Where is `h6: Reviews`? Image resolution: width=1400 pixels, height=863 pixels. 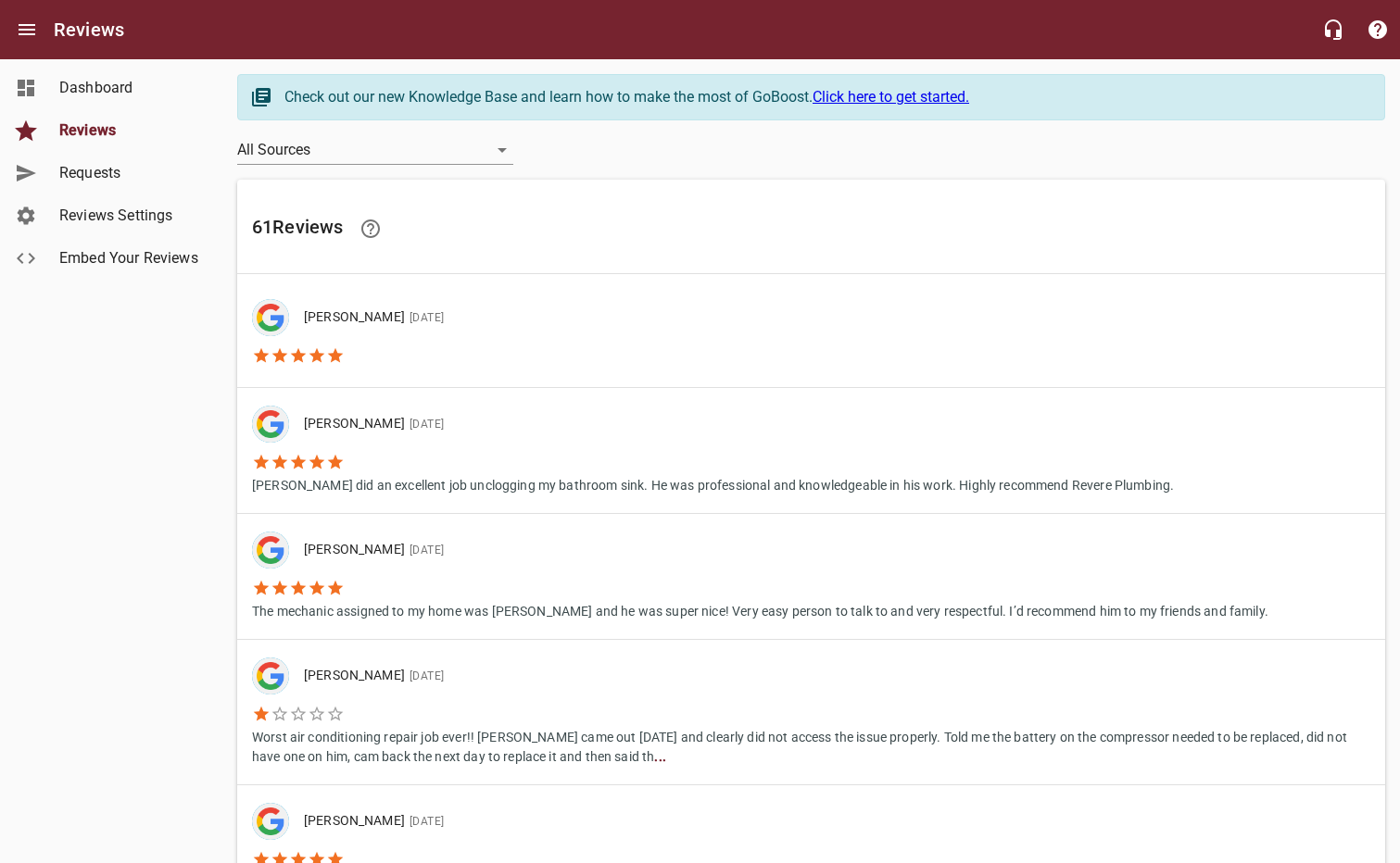
h6: Reviews is located at coordinates (89, 30).